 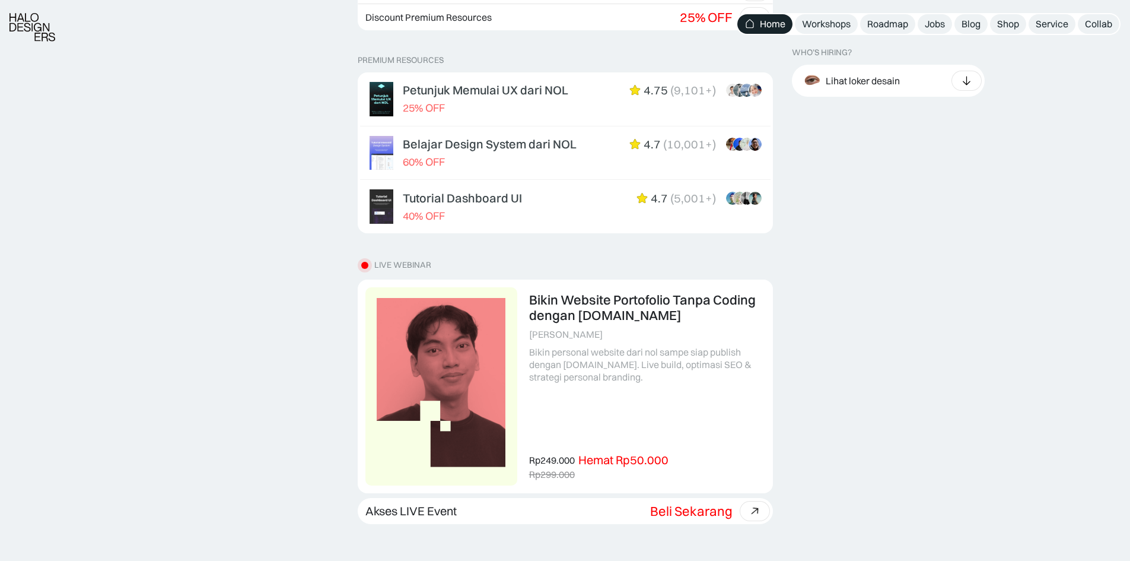 What do you see at coordinates (656, 90) in the screenshot?
I see `div: 4.75` at bounding box center [656, 90].